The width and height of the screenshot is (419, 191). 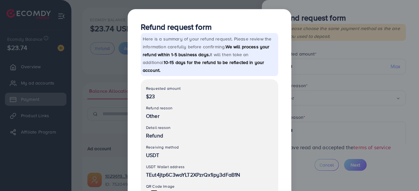 I want to click on p: QR Code Image, so click(x=209, y=187).